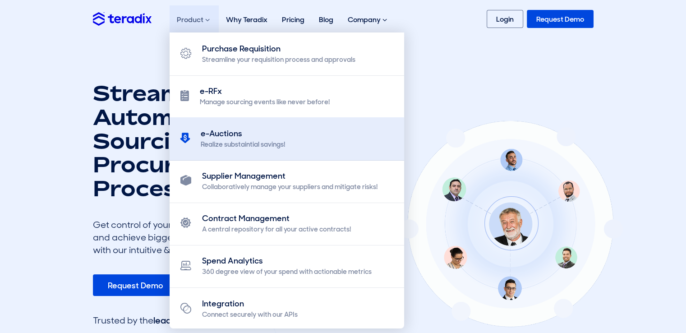  I want to click on div: Trusted by the across all verticals, so click(201, 320).